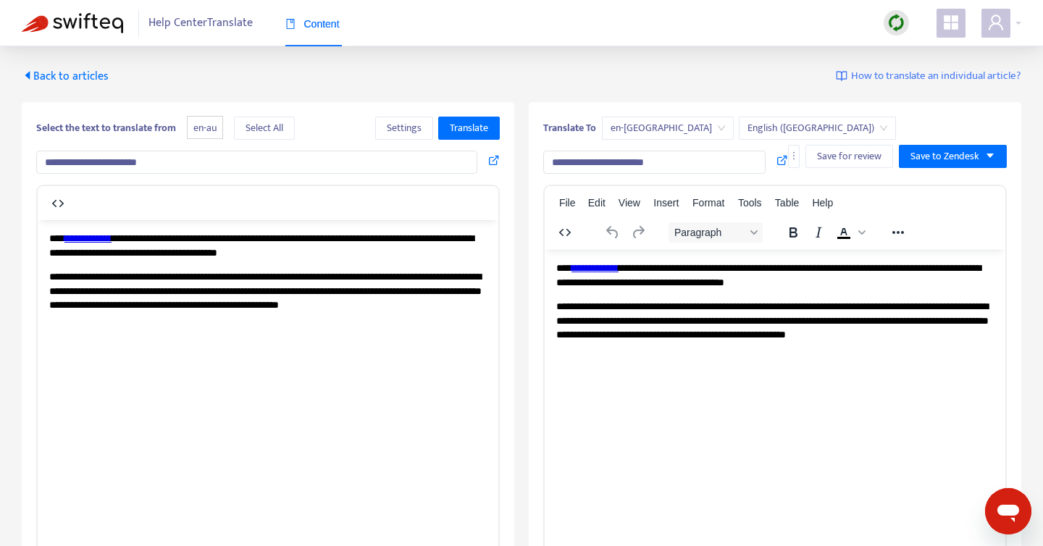 The width and height of the screenshot is (1043, 546). I want to click on a: How to translate an individual article?, so click(929, 76).